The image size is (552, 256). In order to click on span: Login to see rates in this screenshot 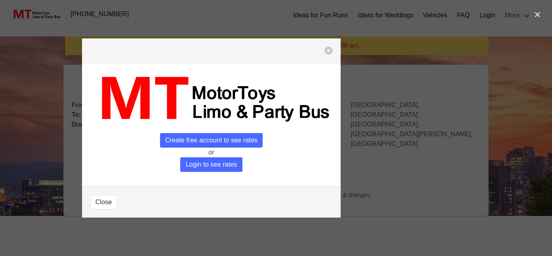, I will do `click(211, 165)`.